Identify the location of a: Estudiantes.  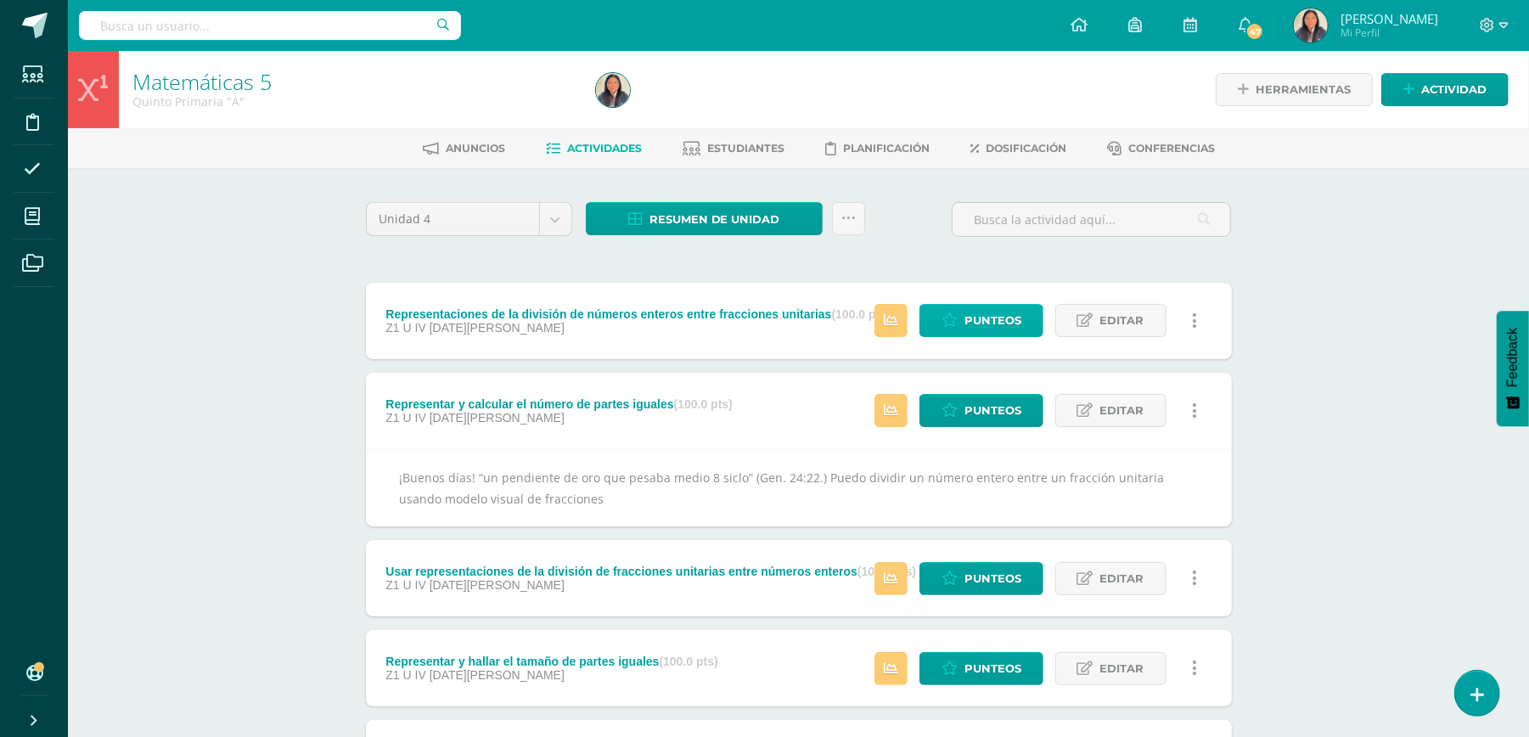
(733, 149).